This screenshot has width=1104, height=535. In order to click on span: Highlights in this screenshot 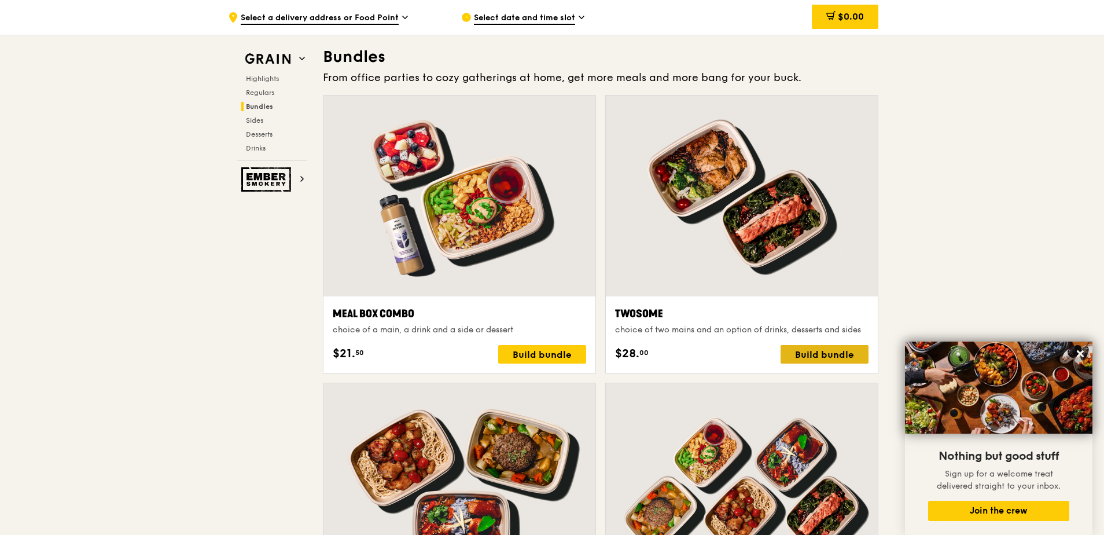, I will do `click(262, 79)`.